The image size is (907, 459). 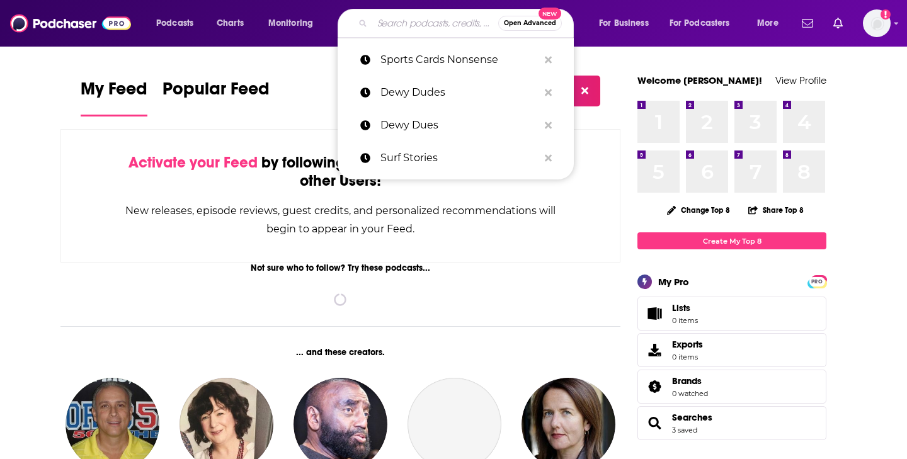 What do you see at coordinates (624, 23) in the screenshot?
I see `span: For Business` at bounding box center [624, 23].